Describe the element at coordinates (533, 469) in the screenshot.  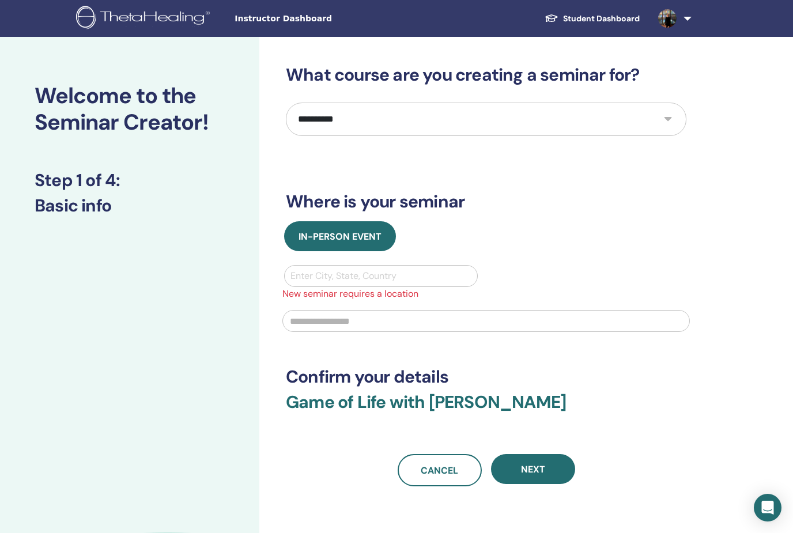
I see `button: Next` at that location.